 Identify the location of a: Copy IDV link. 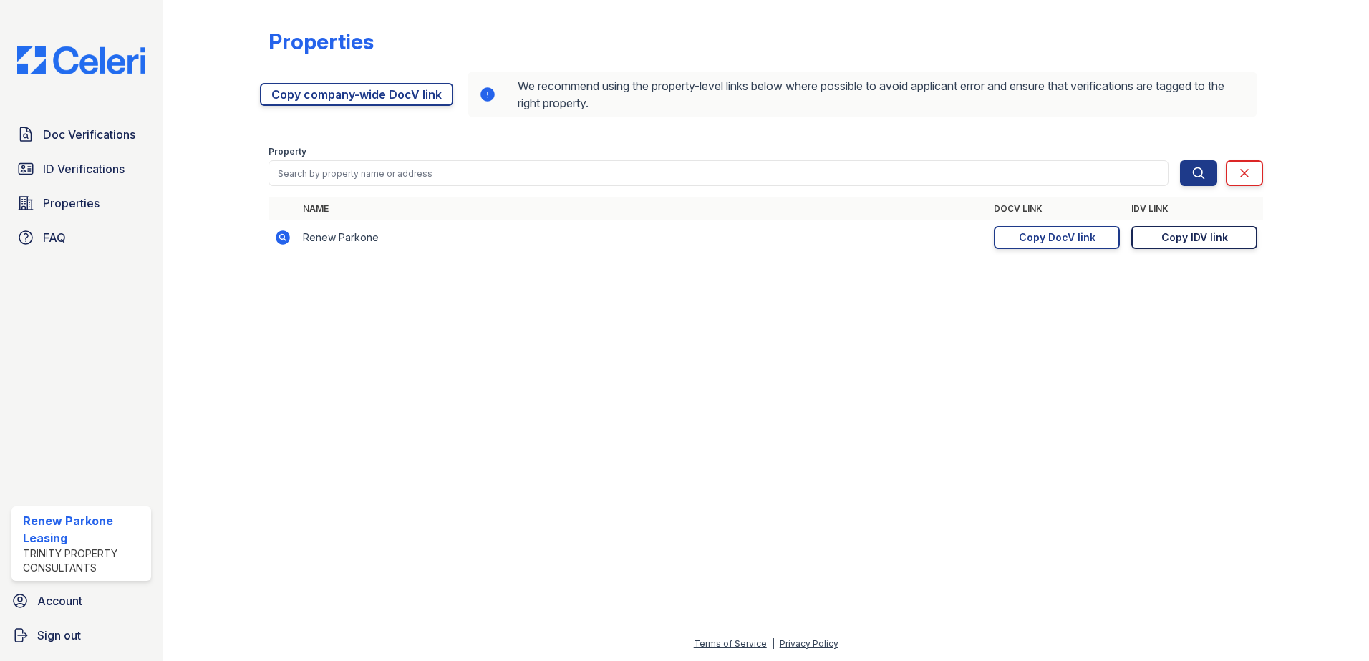
(1194, 238).